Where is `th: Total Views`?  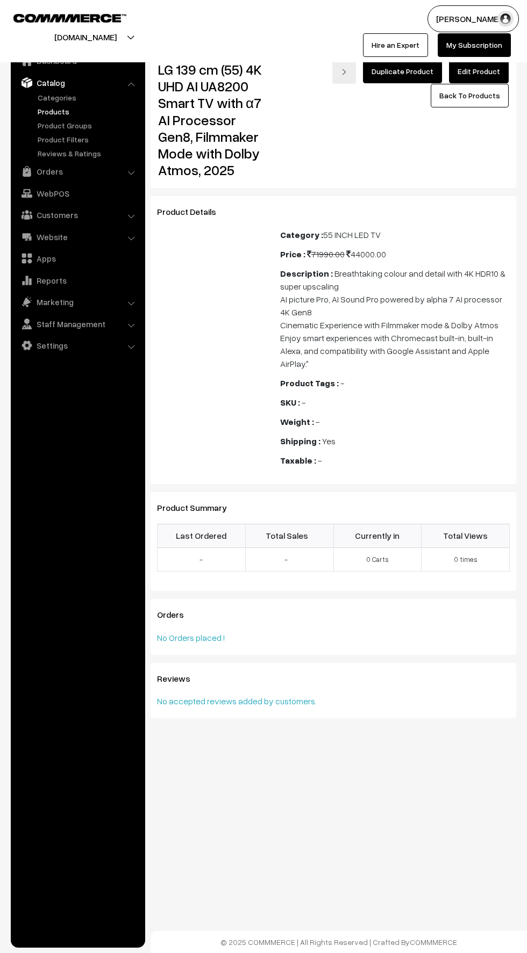
th: Total Views is located at coordinates (465, 536).